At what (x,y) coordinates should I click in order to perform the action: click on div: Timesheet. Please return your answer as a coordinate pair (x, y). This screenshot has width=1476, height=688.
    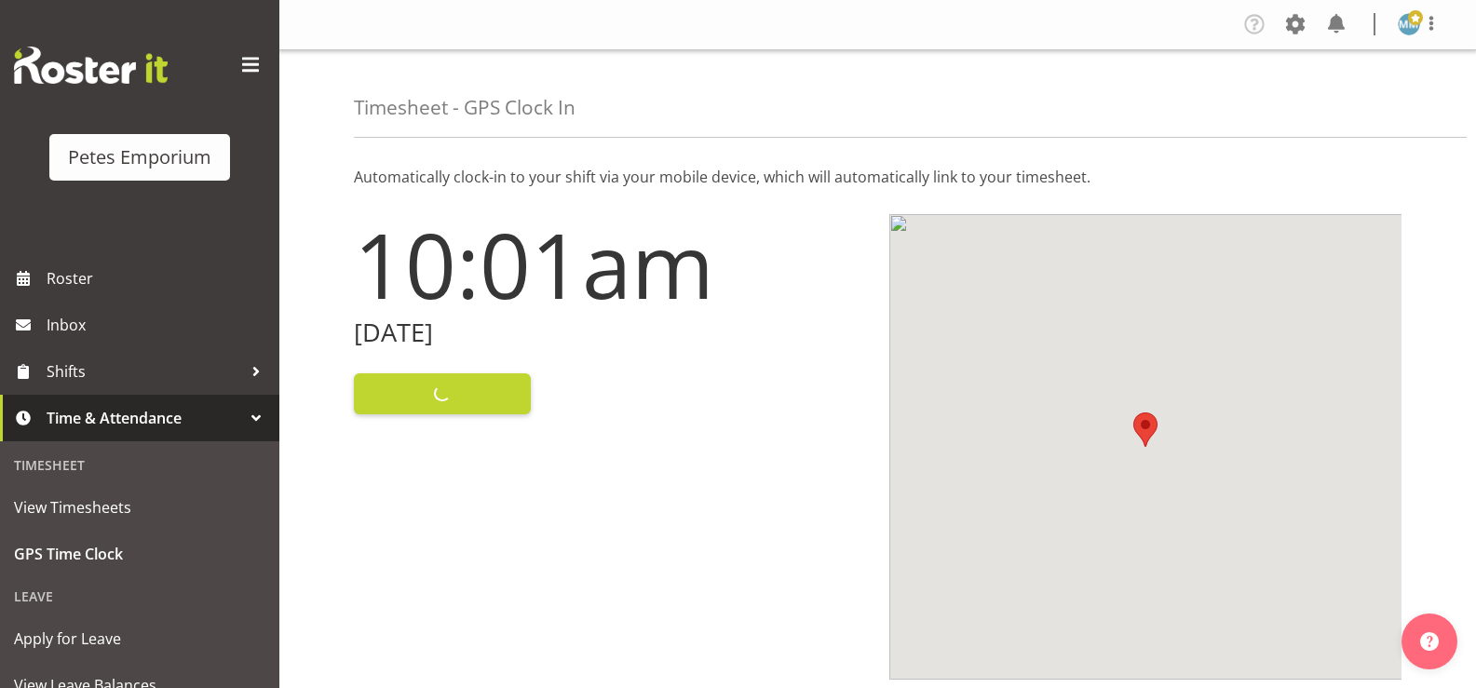
    Looking at the image, I should click on (140, 465).